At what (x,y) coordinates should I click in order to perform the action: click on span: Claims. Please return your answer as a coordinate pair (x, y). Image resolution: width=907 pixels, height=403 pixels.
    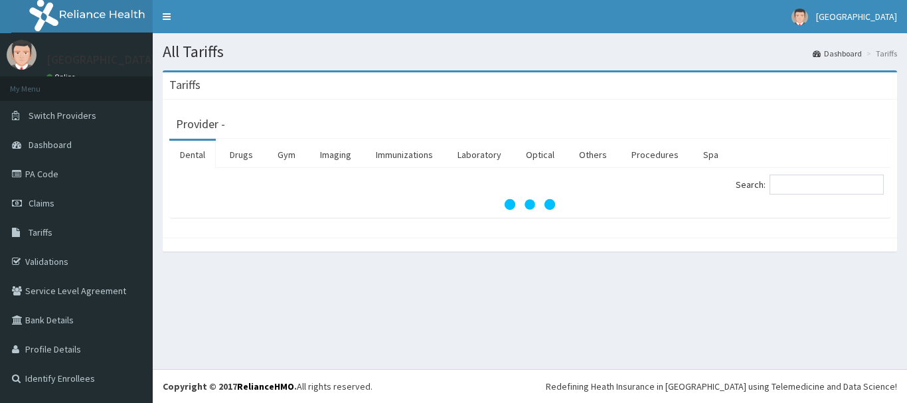
    Looking at the image, I should click on (41, 203).